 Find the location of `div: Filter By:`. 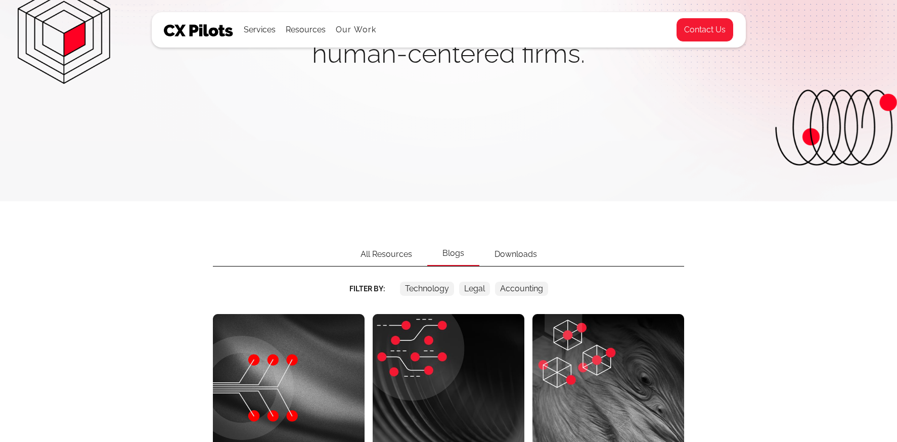

div: Filter By: is located at coordinates (367, 289).